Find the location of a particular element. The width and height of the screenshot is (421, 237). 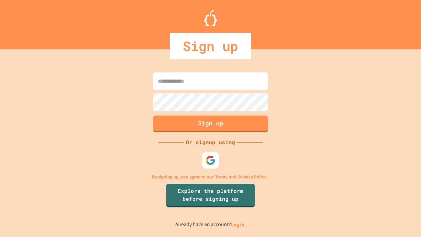

a: Explore the platform before signing up is located at coordinates (211, 195).